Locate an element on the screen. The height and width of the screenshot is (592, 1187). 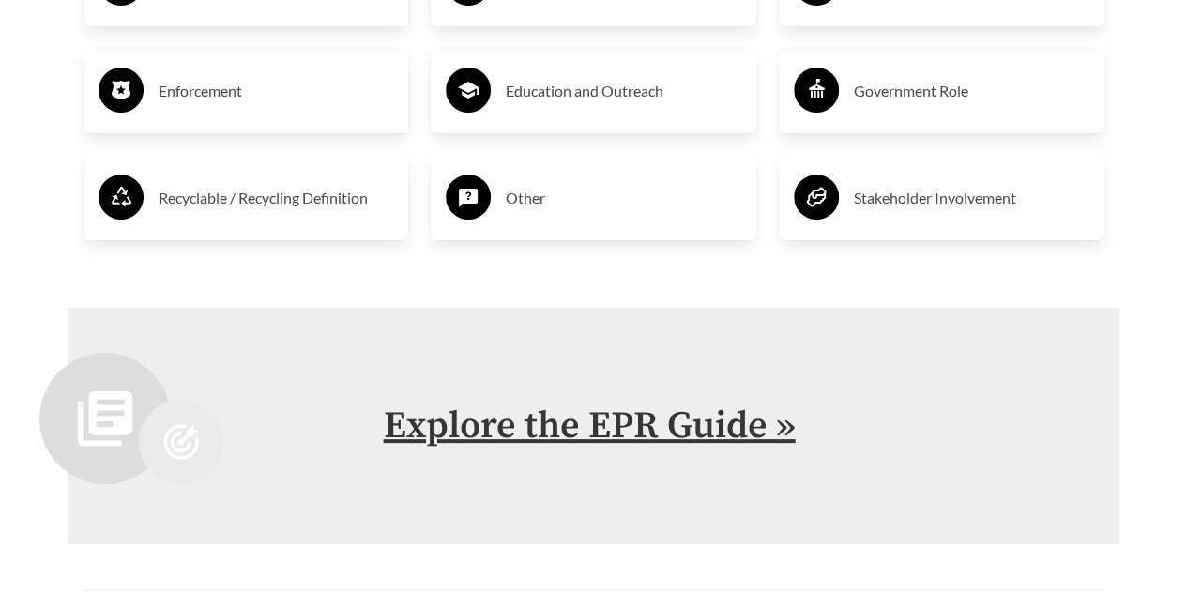
a: Explore the EPR Guide » is located at coordinates (589, 426).